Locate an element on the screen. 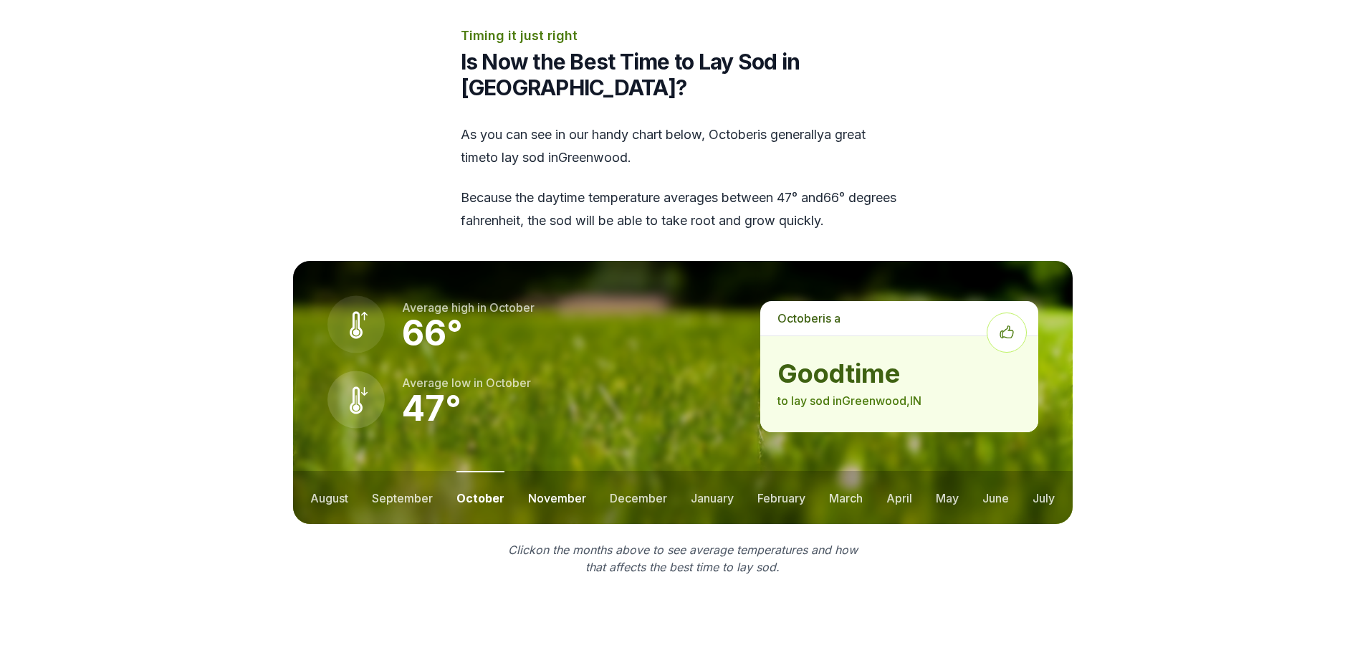 This screenshot has width=1365, height=653. p: Timing it just right is located at coordinates (683, 36).